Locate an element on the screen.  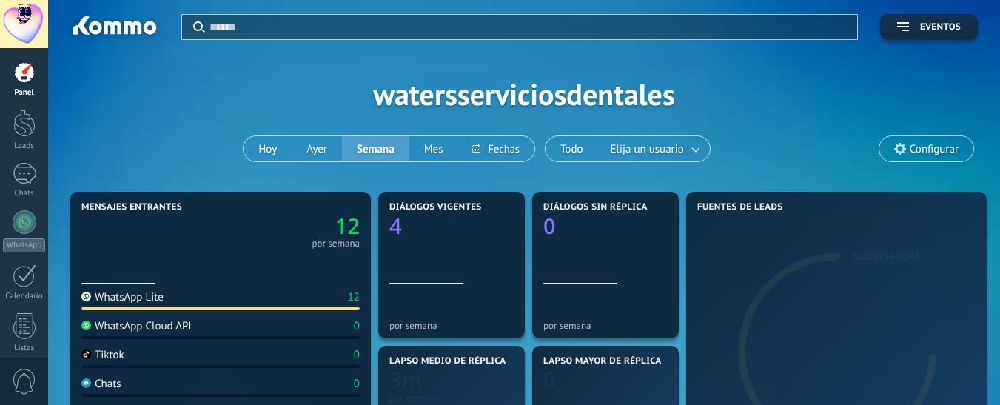
img: WhatsApp Cloud API is located at coordinates (86, 325).